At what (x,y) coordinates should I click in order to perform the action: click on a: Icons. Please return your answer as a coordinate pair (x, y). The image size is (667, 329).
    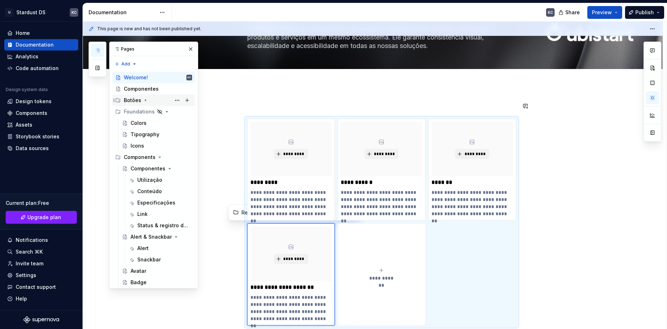
    Looking at the image, I should click on (157, 146).